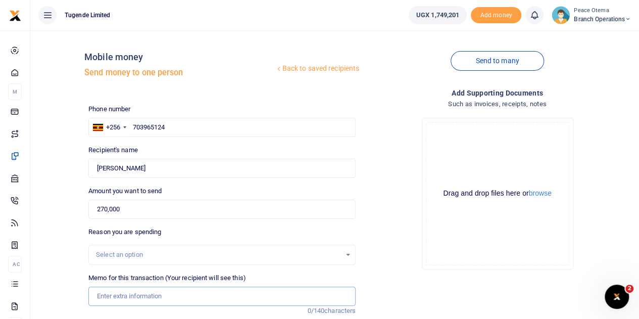 The image size is (639, 319). I want to click on h4: Such as invoices, receipts, notes, so click(497, 104).